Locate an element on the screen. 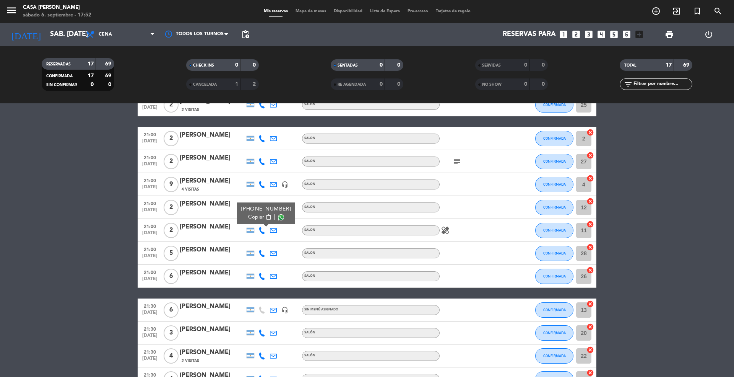 This screenshot has width=734, height=377. i: add_circle_outline is located at coordinates (656, 11).